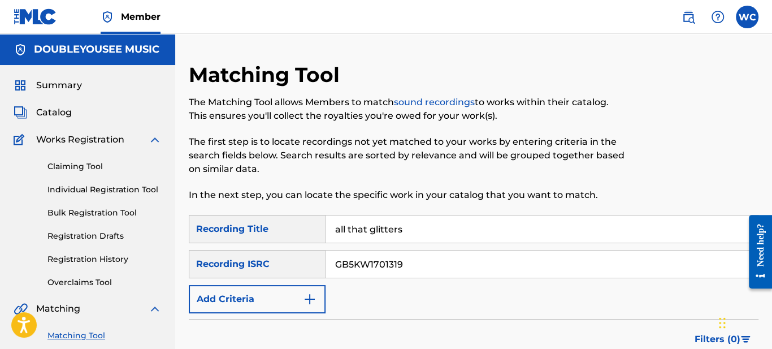 The height and width of the screenshot is (349, 772). I want to click on p: The Matching Tool allows Members to match to works within their catalog. This ensures you'll coll..., so click(408, 109).